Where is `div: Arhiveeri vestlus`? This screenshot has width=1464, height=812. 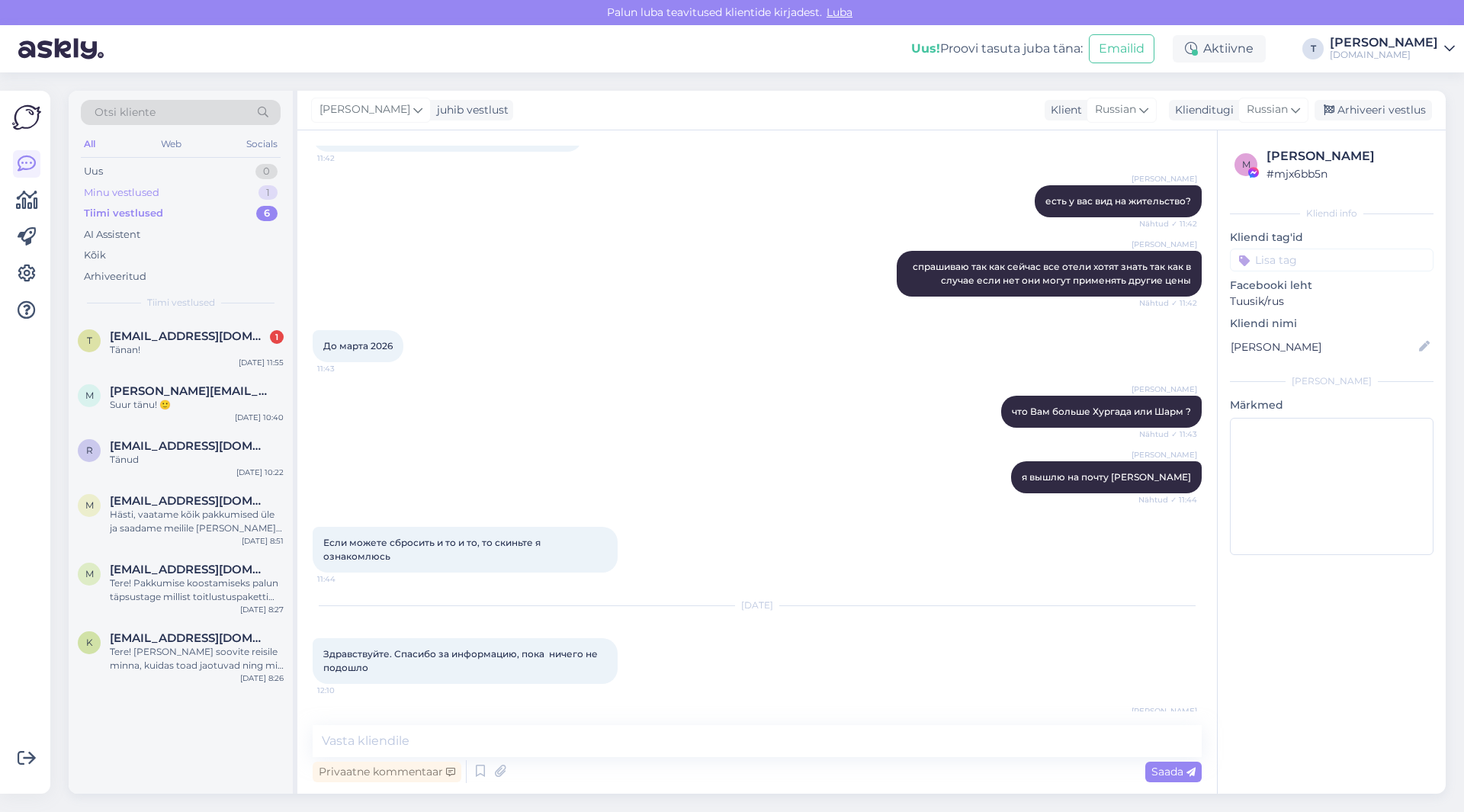 div: Arhiveeri vestlus is located at coordinates (1374, 110).